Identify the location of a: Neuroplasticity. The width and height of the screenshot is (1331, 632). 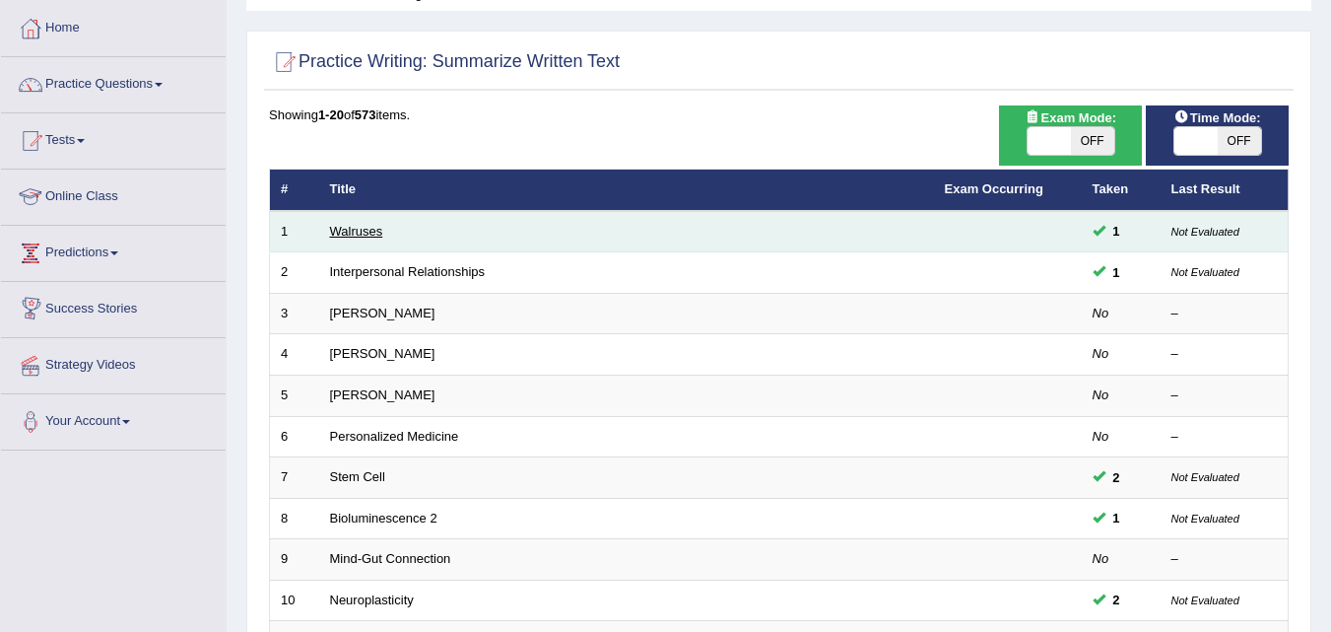
(372, 599).